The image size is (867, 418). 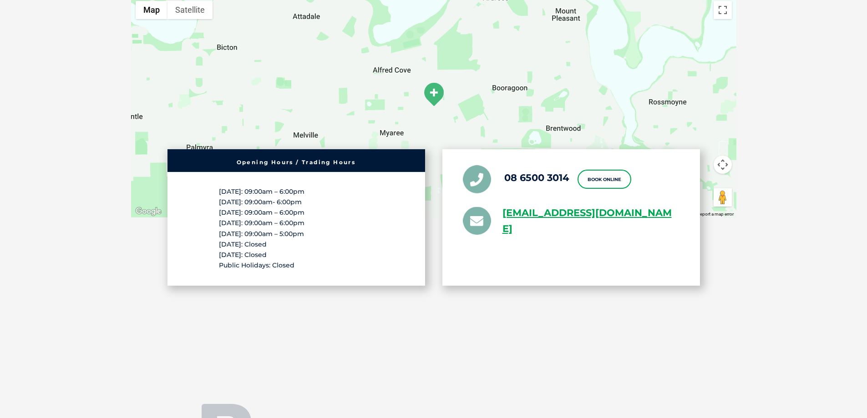 I want to click on button: Show satellite imagery, so click(x=190, y=10).